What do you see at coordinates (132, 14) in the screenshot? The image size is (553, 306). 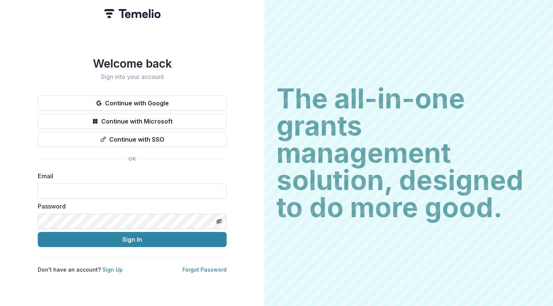 I see `img: Temelio` at bounding box center [132, 14].